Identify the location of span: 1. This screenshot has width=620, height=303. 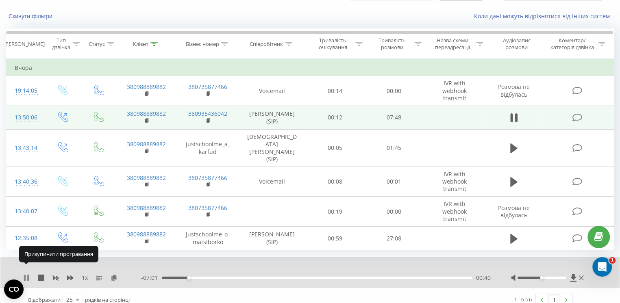
(612, 261).